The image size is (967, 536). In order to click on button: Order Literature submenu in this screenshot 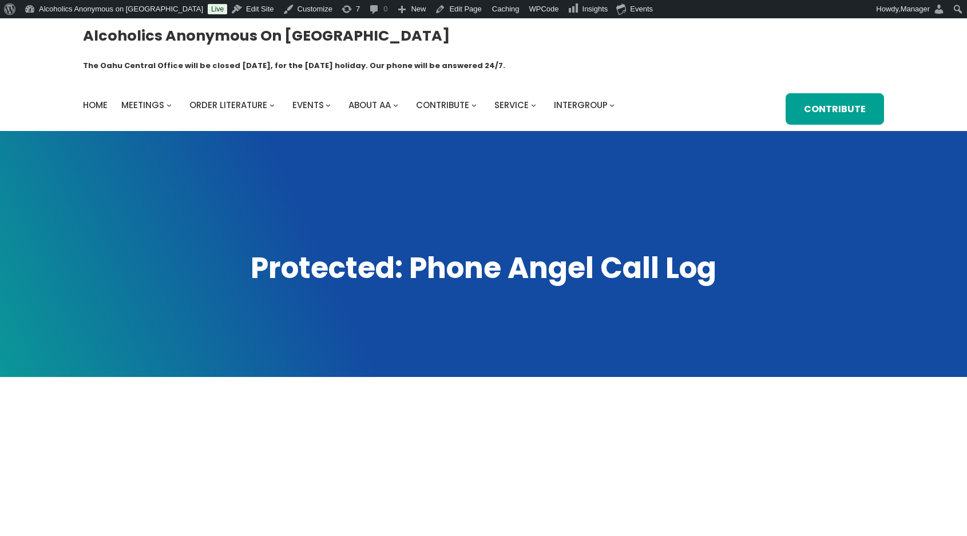, I will do `click(272, 105)`.